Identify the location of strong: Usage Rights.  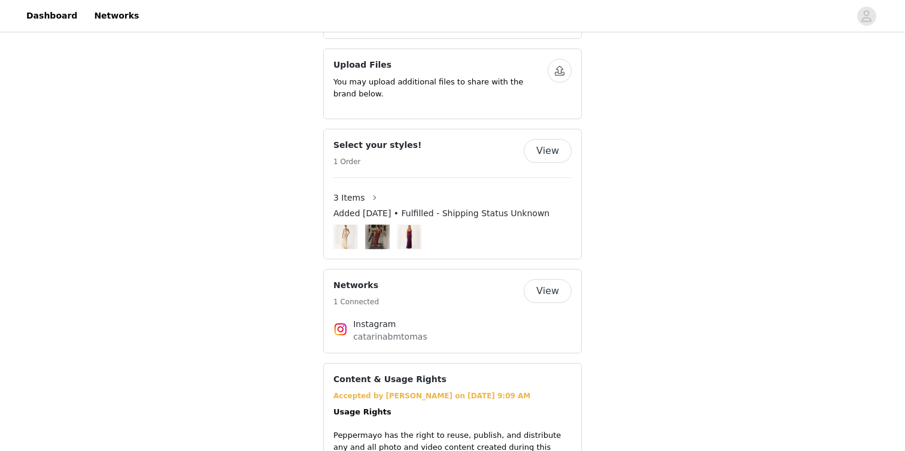
(362, 411).